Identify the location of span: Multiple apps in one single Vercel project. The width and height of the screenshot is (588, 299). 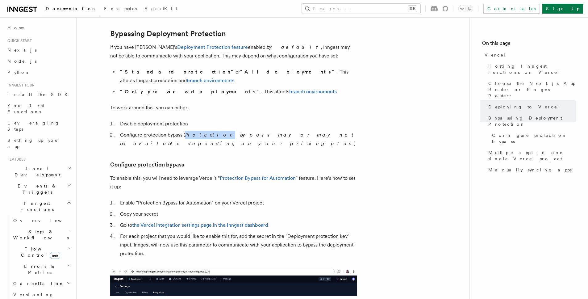
(531, 155).